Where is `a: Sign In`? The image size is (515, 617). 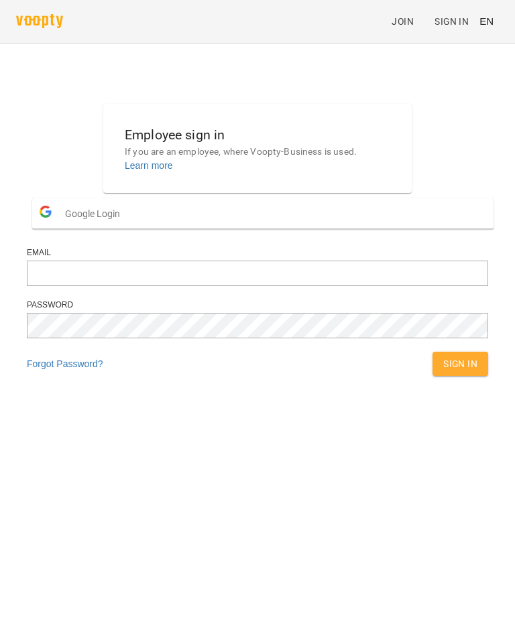 a: Sign In is located at coordinates (451, 21).